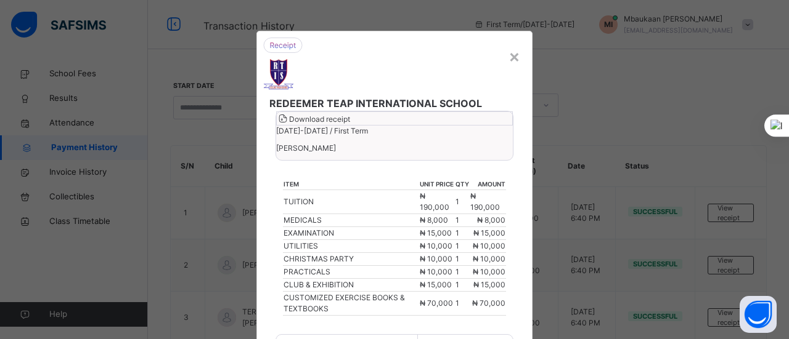  I want to click on span: Download receipt, so click(319, 119).